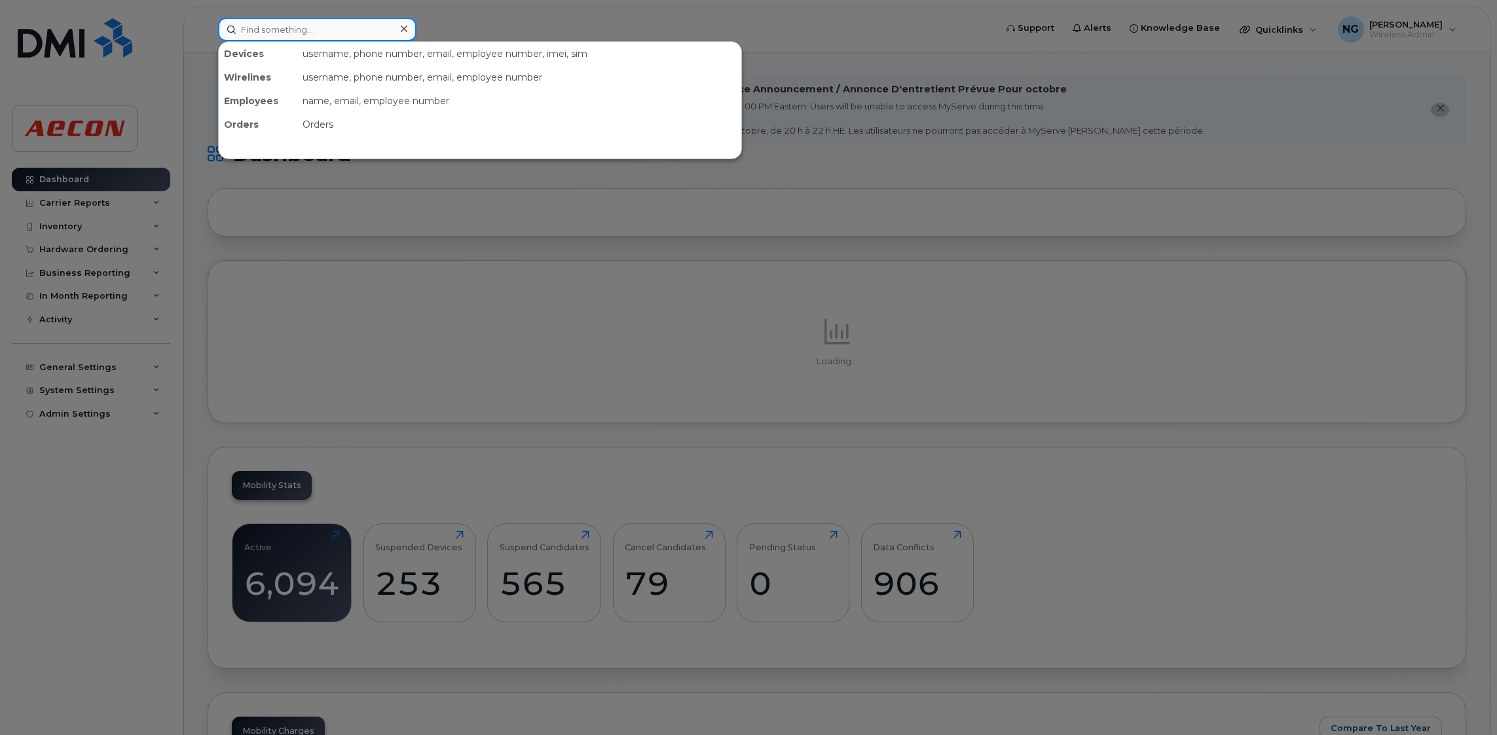 This screenshot has width=1497, height=735. I want to click on div: Devices, so click(258, 54).